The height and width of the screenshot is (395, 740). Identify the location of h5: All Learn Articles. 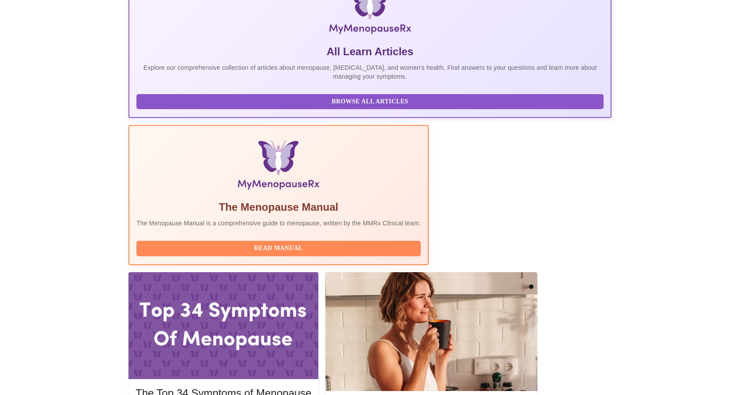
(370, 52).